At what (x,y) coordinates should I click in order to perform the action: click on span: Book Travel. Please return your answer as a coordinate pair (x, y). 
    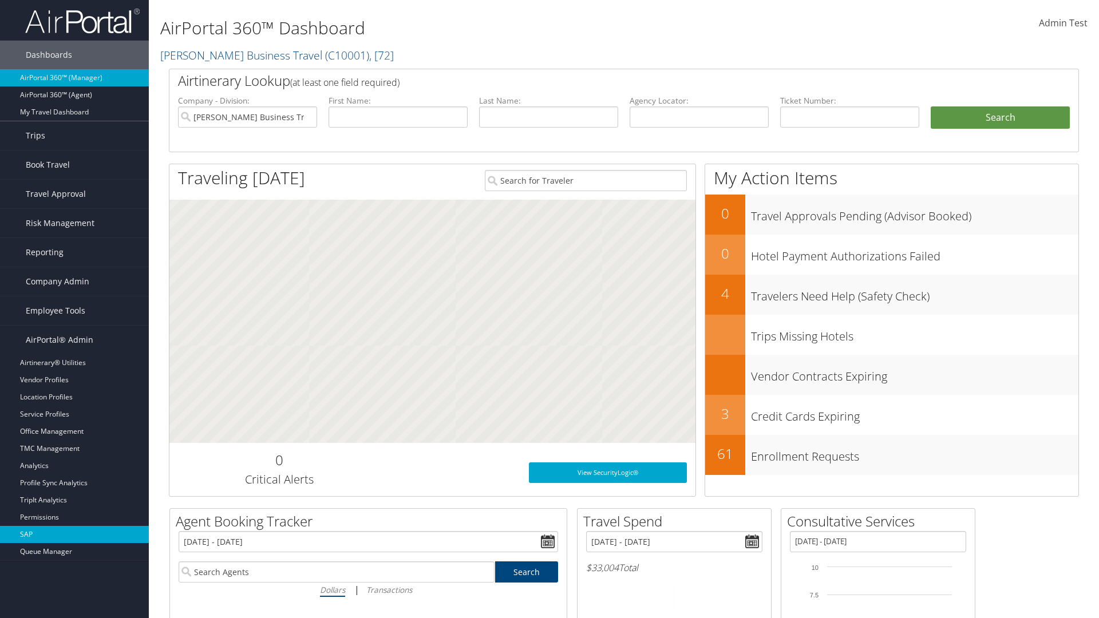
    Looking at the image, I should click on (48, 165).